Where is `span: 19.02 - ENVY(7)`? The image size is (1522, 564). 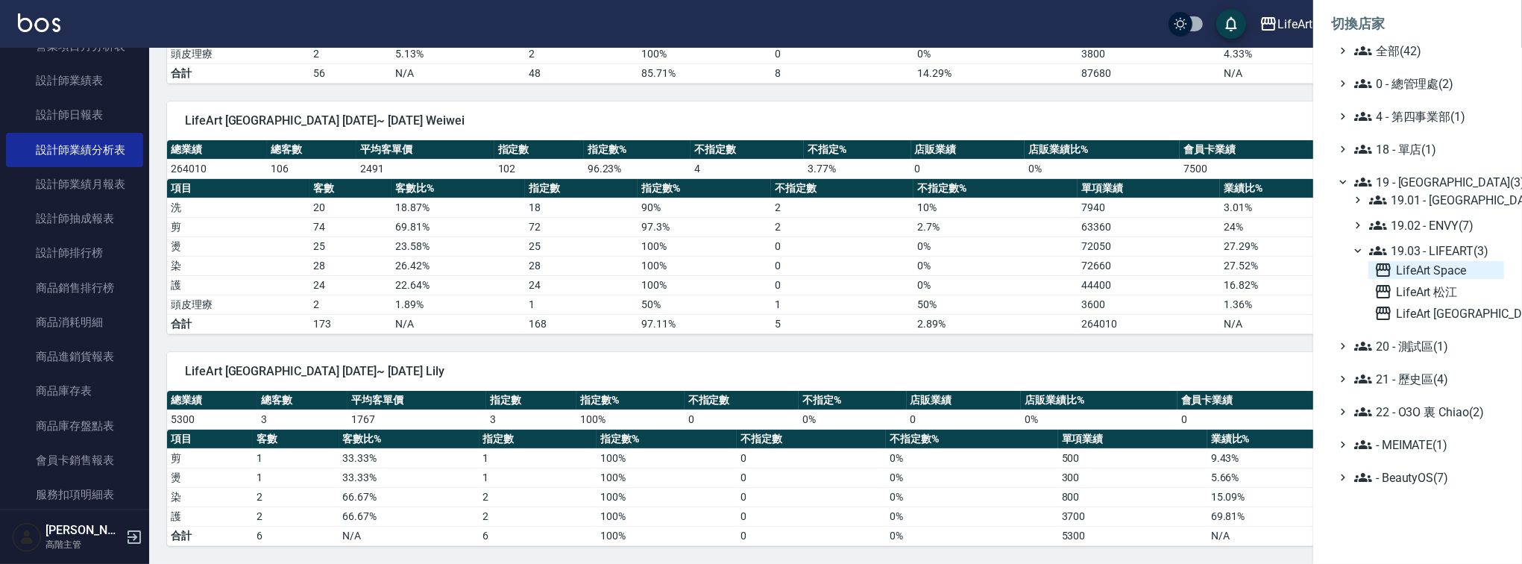 span: 19.02 - ENVY(7) is located at coordinates (1433, 225).